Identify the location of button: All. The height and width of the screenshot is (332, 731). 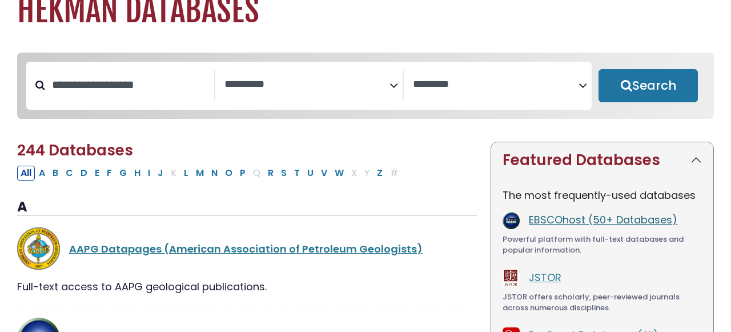
(26, 173).